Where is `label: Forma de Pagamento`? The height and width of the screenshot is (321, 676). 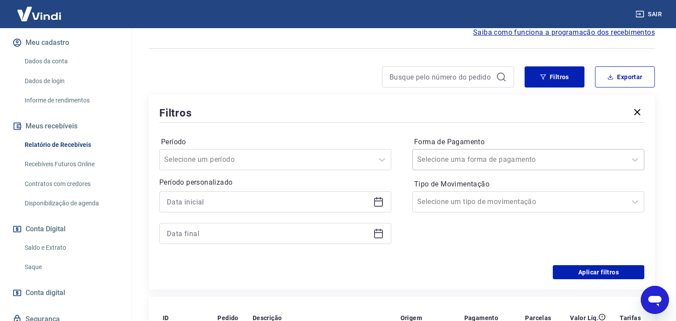
label: Forma de Pagamento is located at coordinates (528, 142).